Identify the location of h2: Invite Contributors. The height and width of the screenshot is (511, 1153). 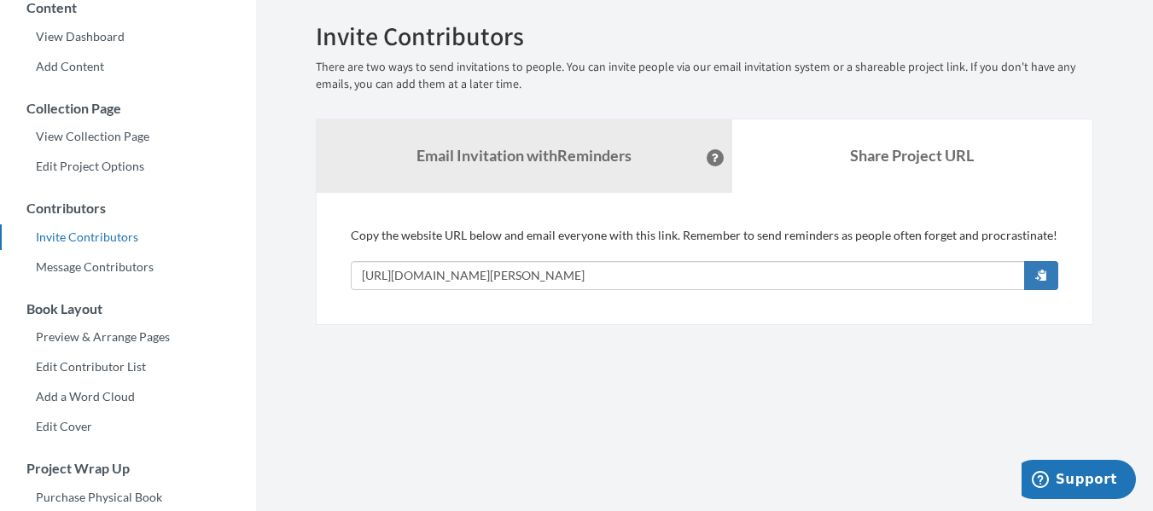
(704, 36).